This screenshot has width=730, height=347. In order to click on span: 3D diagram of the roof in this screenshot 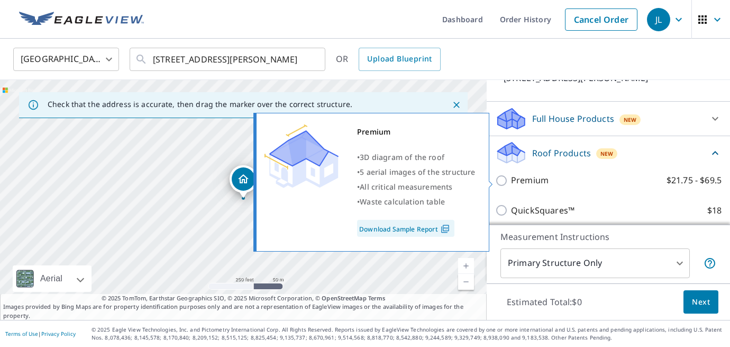, I will do `click(402, 157)`.